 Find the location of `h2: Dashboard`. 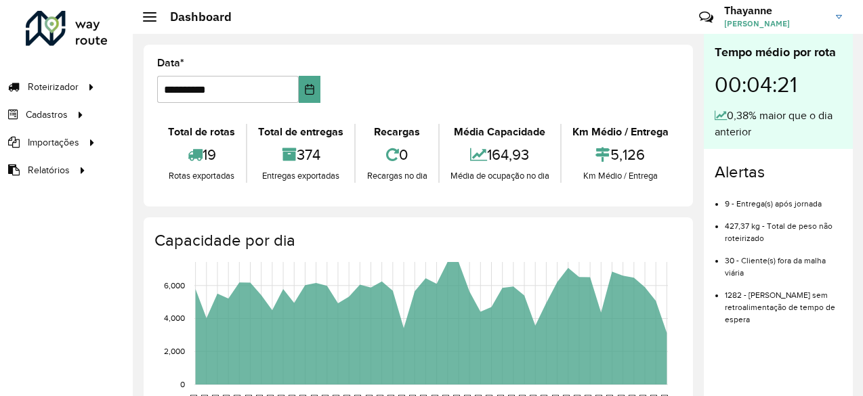

h2: Dashboard is located at coordinates (194, 17).